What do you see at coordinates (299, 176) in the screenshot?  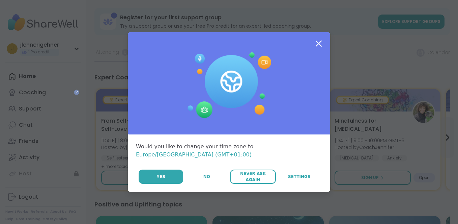 I see `span: Settings` at bounding box center [299, 176].